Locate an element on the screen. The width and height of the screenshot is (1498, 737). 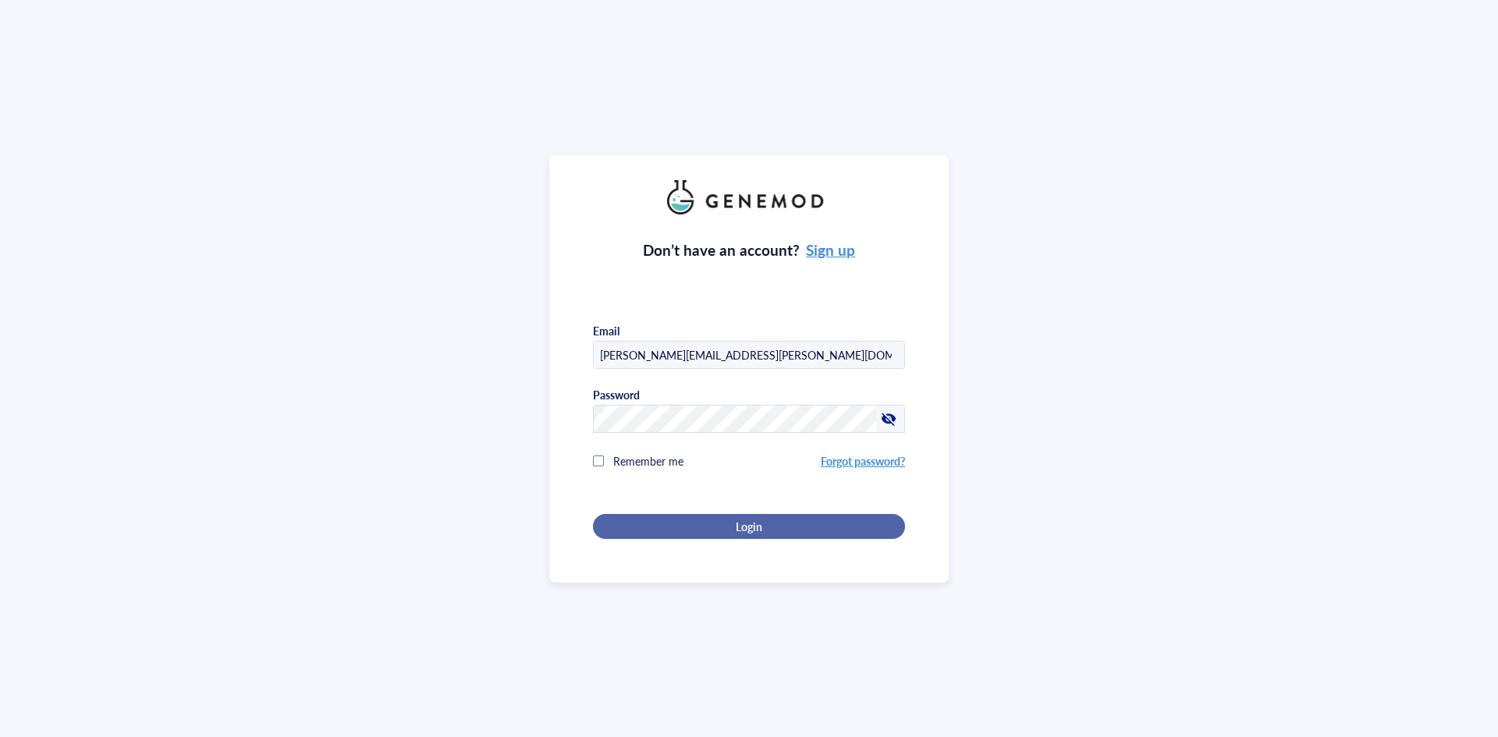
span: Remember me is located at coordinates (648, 461).